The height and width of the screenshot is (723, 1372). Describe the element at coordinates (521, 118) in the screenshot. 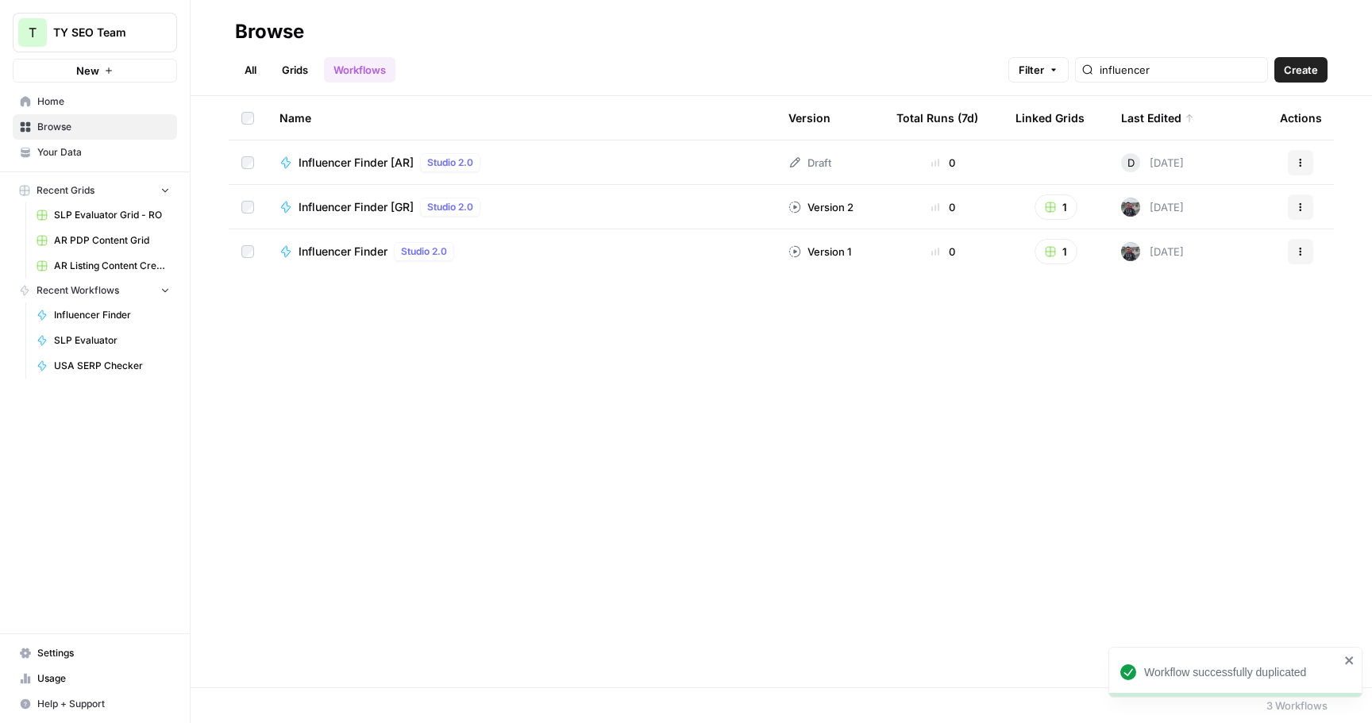

I see `div: Name` at that location.